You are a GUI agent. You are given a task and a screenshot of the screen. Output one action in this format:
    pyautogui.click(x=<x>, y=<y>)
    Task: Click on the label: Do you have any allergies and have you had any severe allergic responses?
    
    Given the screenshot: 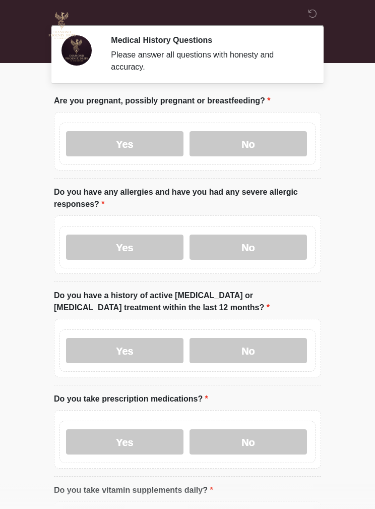 What is the action you would take?
    pyautogui.click(x=188, y=198)
    